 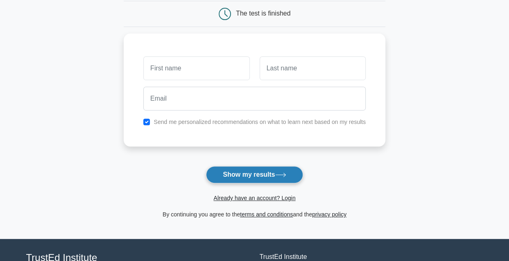 What do you see at coordinates (263, 13) in the screenshot?
I see `div: The test is finished` at bounding box center [263, 13].